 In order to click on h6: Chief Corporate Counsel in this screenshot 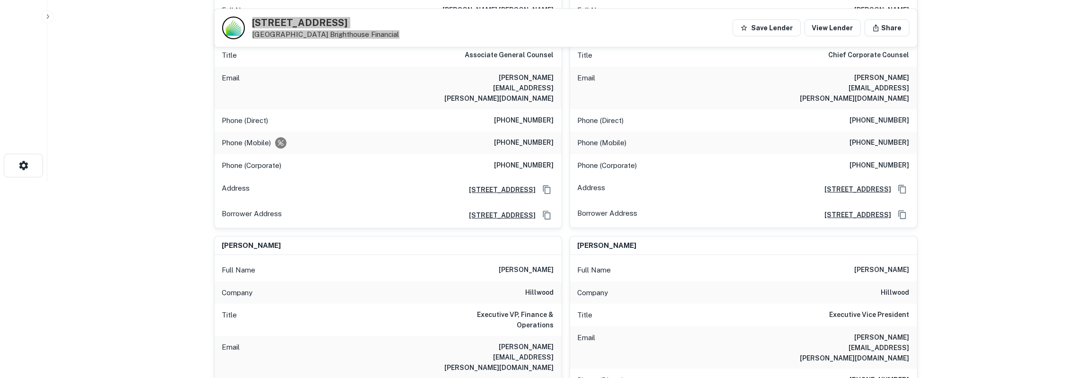, I will do `click(869, 55)`.